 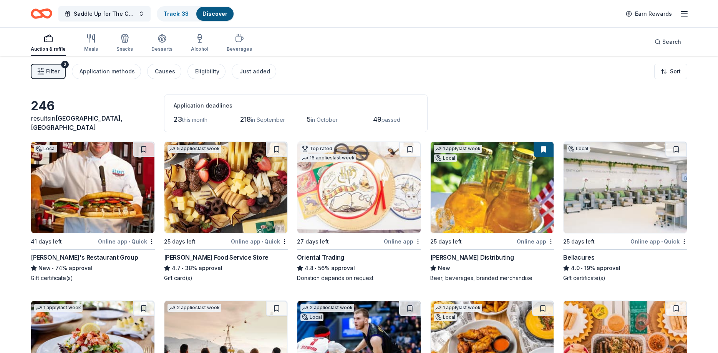 I want to click on span: 4.8, so click(x=309, y=268).